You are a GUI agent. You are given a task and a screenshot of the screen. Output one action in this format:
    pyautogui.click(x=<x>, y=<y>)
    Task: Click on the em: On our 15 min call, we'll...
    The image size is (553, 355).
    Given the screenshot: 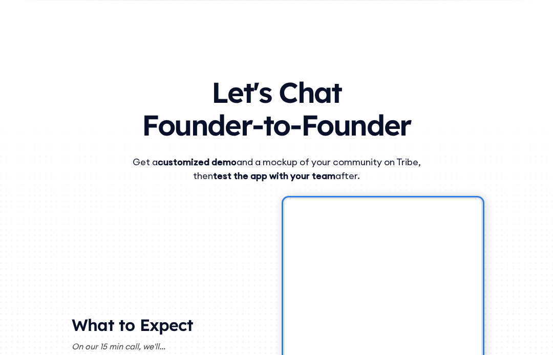 What is the action you would take?
    pyautogui.click(x=118, y=347)
    